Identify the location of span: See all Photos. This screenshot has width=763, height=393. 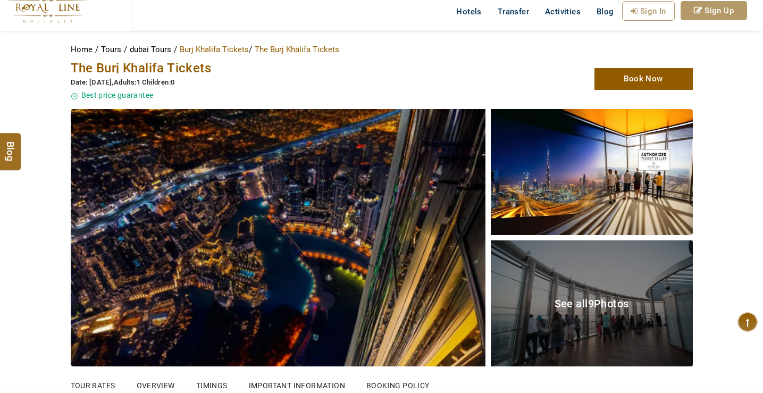
(592, 304).